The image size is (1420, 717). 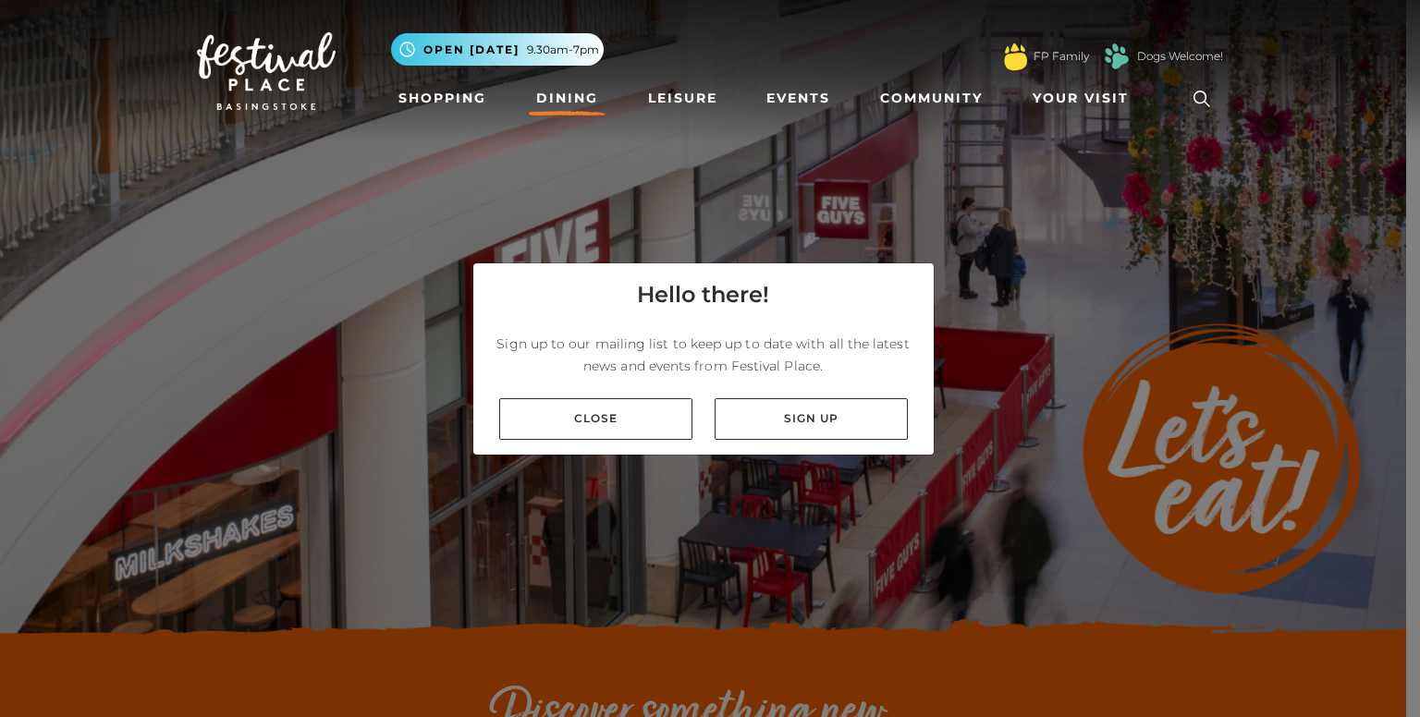 I want to click on a: Close, so click(x=595, y=419).